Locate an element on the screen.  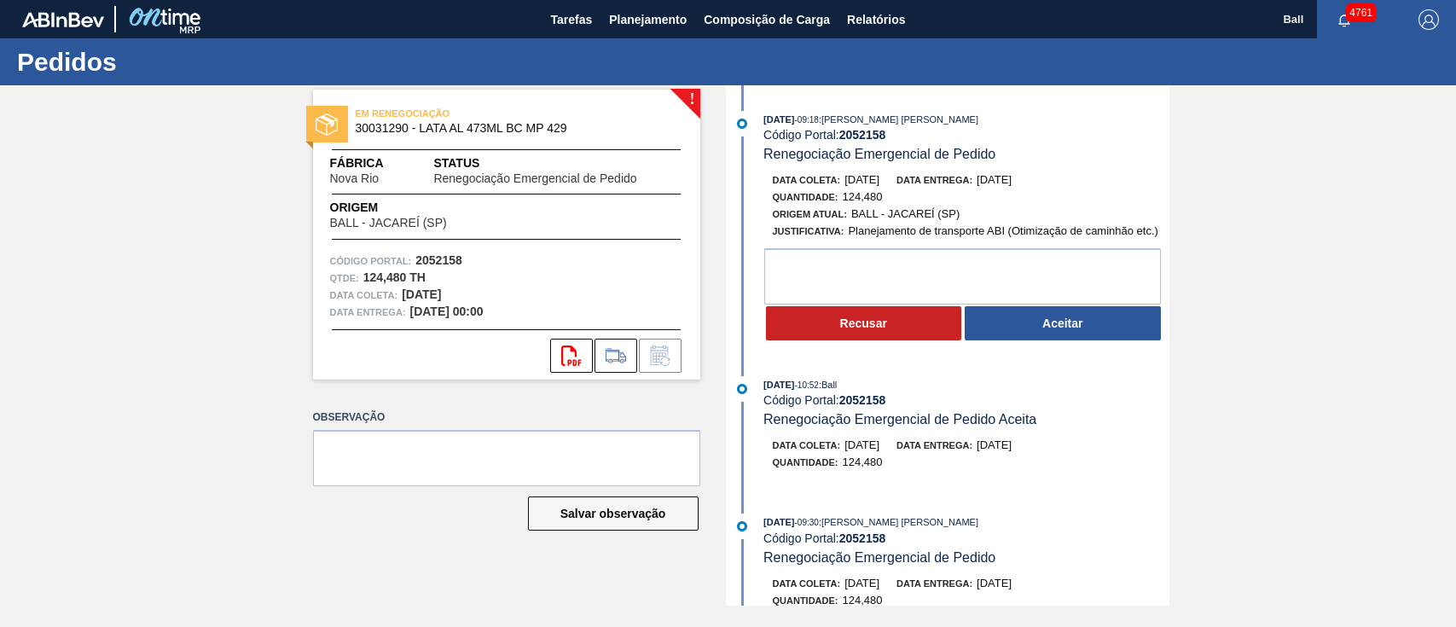
span: Status is located at coordinates (558, 163).